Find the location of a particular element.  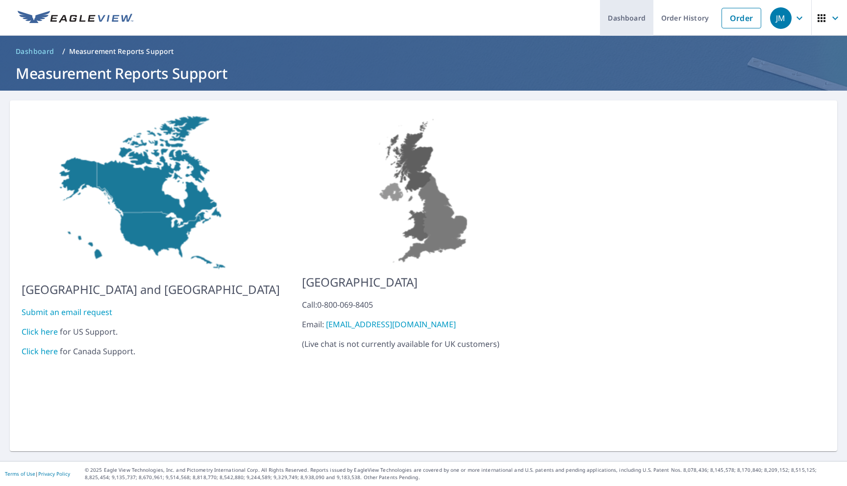

div: for US Support. is located at coordinates (150, 332).